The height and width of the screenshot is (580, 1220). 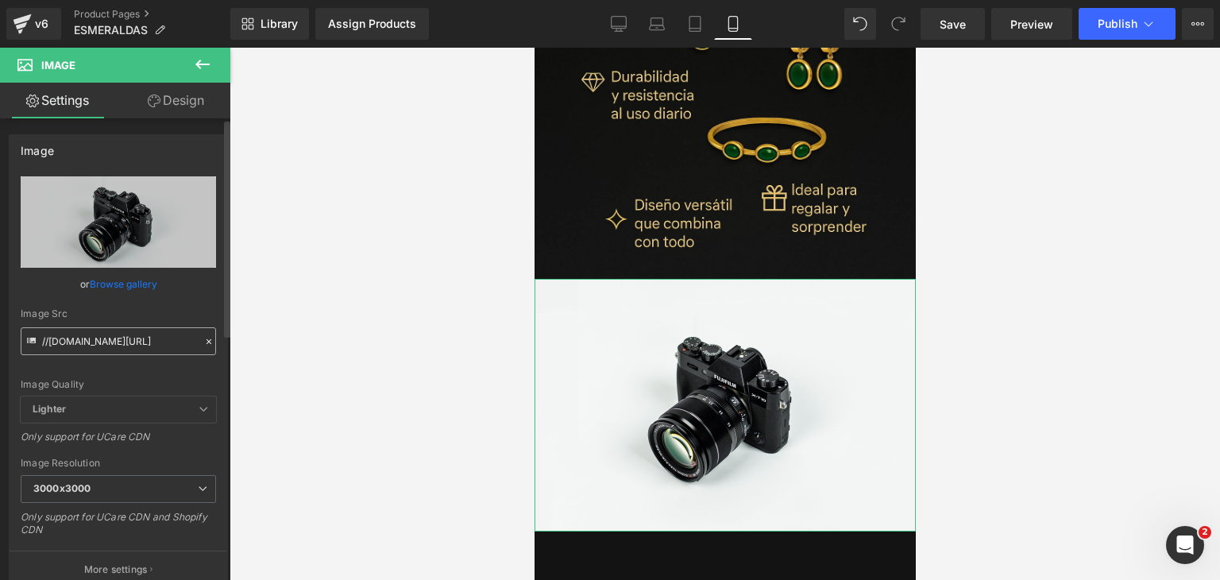 I want to click on a: Design, so click(x=176, y=100).